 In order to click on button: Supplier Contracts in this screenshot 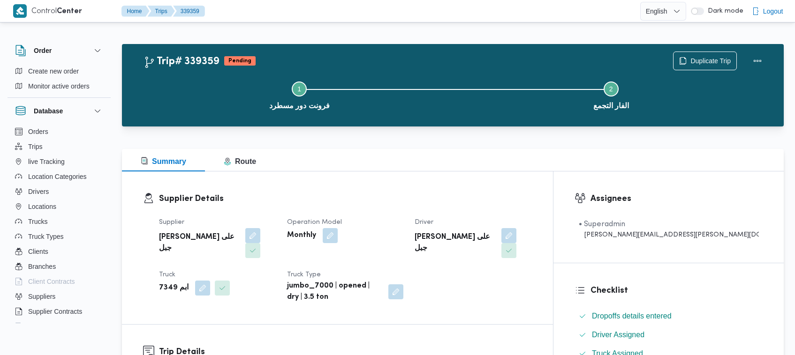, I will do `click(59, 312)`.